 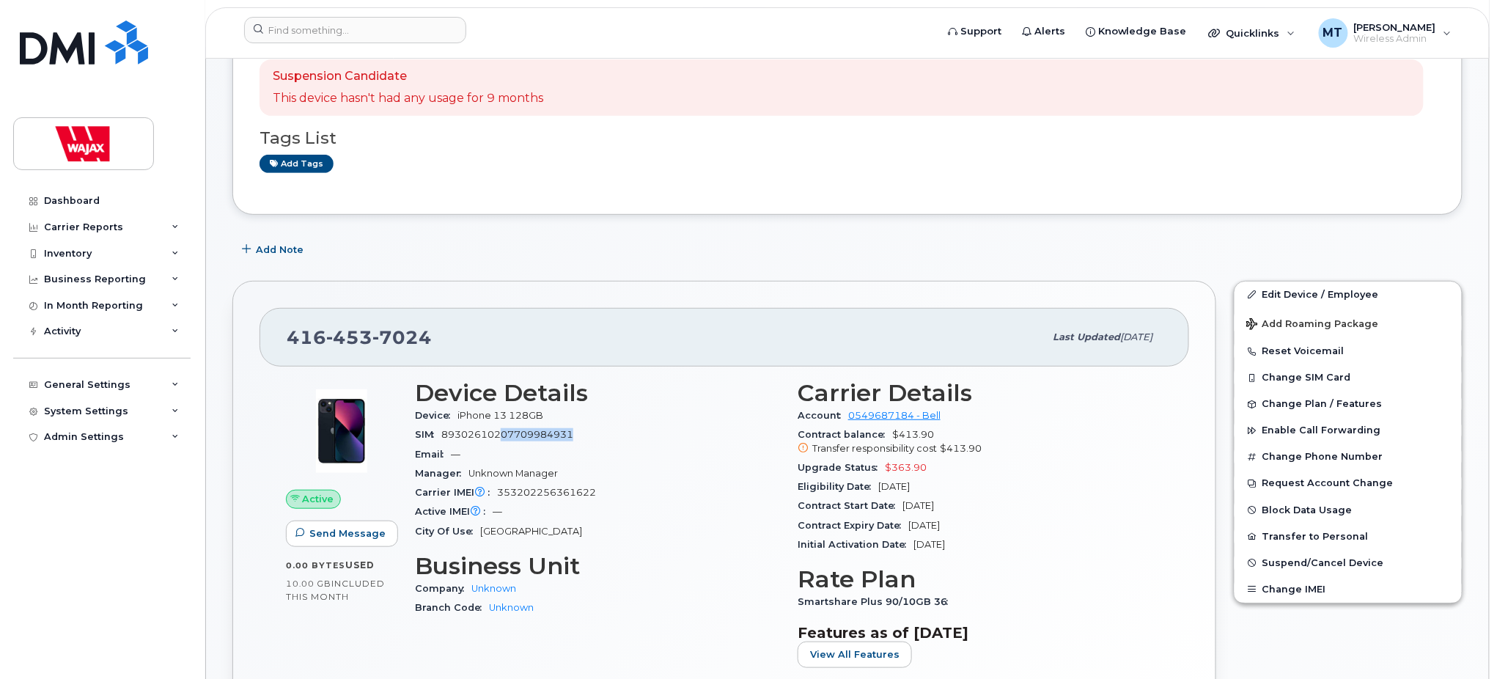 I want to click on span: Initial Activation Date, so click(x=855, y=544).